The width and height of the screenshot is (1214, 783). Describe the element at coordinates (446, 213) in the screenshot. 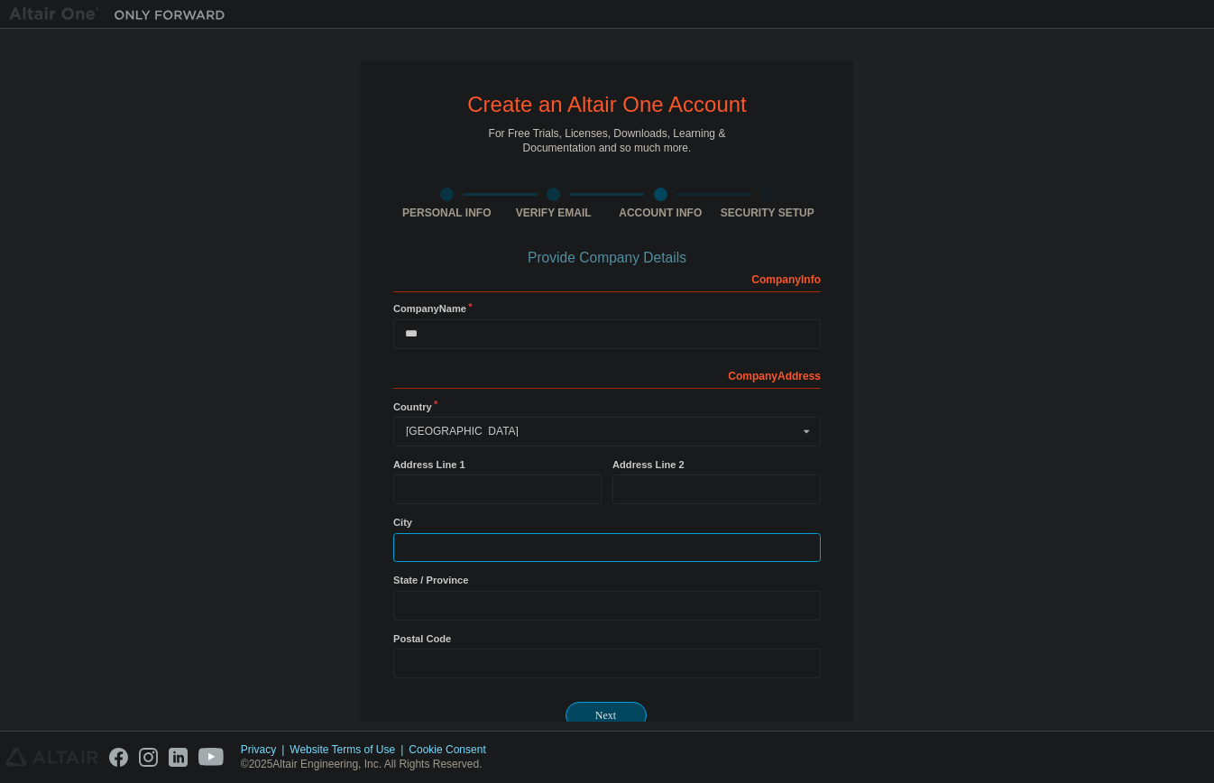

I see `div: Personal Info` at that location.